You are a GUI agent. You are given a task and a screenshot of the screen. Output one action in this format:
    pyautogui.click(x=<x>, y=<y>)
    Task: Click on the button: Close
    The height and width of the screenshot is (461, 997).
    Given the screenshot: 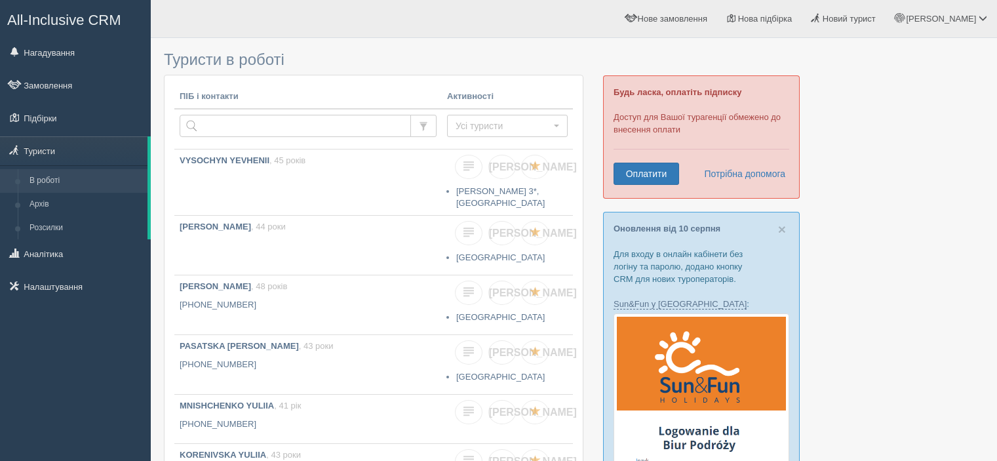 What is the action you would take?
    pyautogui.click(x=782, y=229)
    